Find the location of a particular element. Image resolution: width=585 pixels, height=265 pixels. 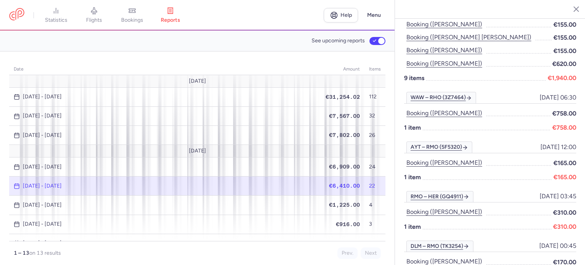

span: €6,909.00 is located at coordinates (345, 167).